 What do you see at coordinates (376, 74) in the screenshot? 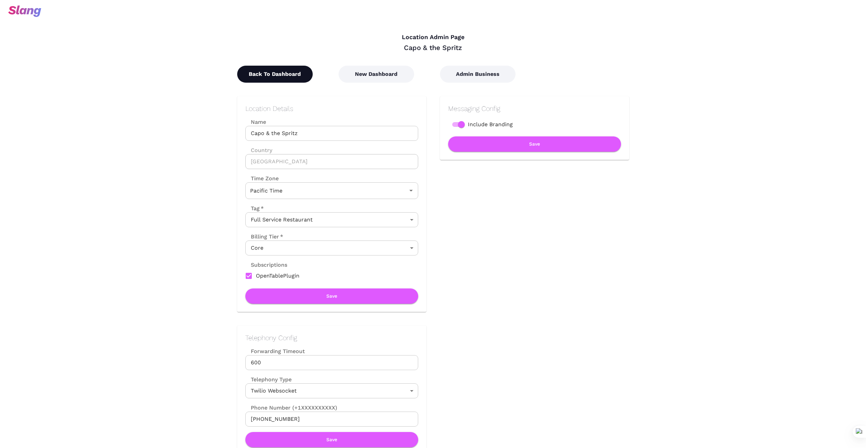
I see `button: New Dashboard` at bounding box center [376, 74].